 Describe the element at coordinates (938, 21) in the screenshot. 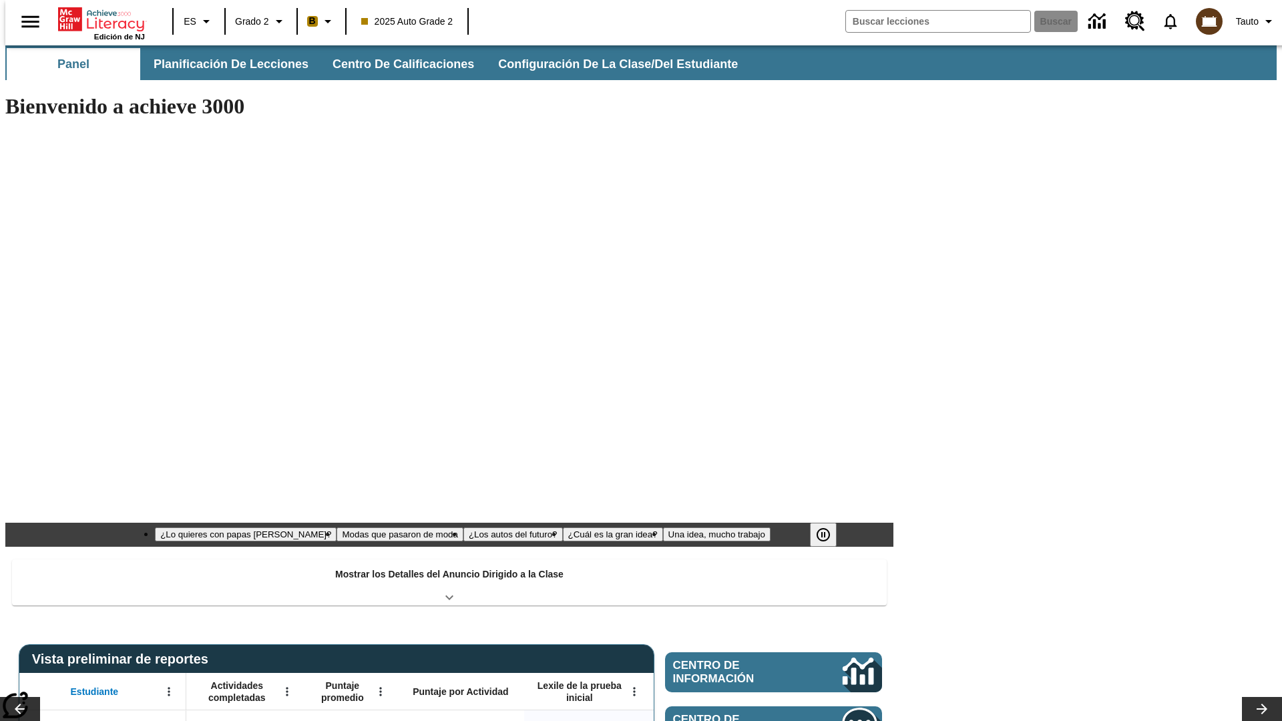

I see `input: Buscar campo` at that location.